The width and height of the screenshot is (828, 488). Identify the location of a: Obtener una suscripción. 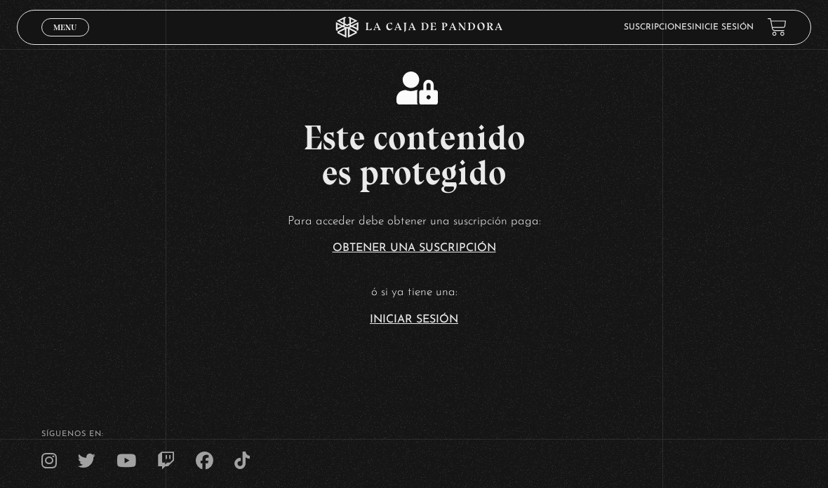
(414, 248).